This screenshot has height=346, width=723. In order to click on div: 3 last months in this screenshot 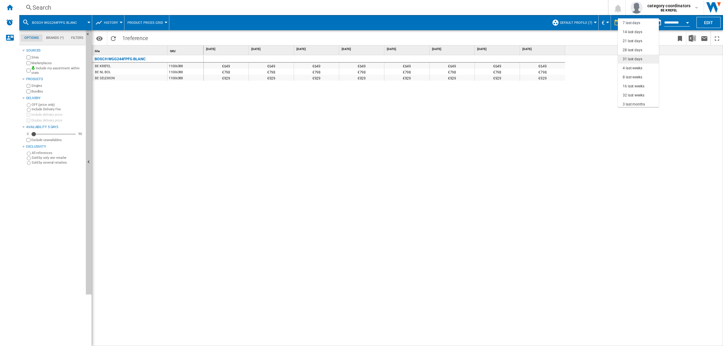, I will do `click(634, 104)`.